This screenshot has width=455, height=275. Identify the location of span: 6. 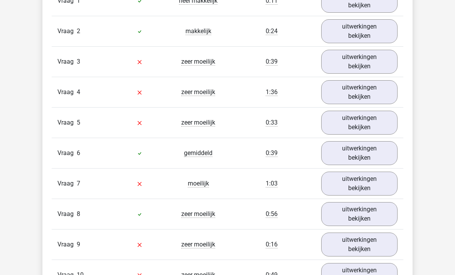
(78, 153).